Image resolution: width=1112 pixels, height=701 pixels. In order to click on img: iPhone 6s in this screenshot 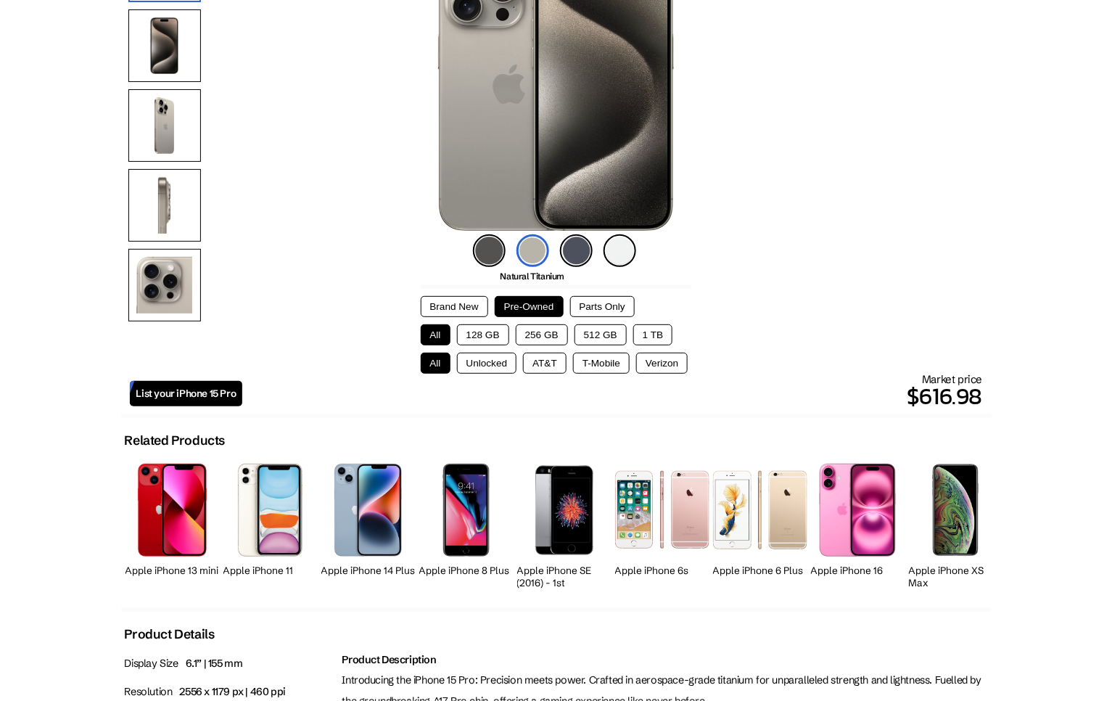, I will do `click(662, 509)`.